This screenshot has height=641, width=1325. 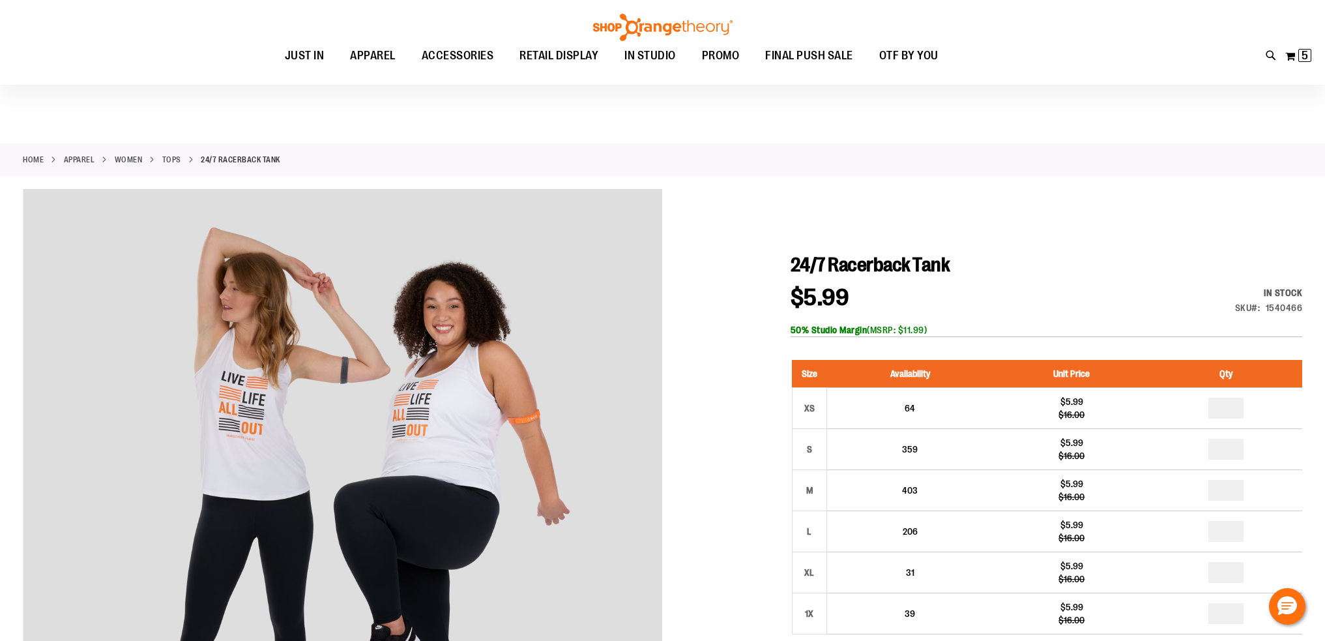 I want to click on span: 359, so click(x=910, y=449).